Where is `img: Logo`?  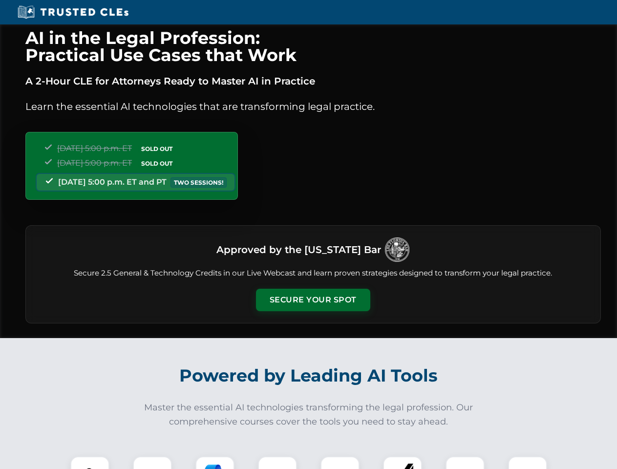 img: Logo is located at coordinates (397, 250).